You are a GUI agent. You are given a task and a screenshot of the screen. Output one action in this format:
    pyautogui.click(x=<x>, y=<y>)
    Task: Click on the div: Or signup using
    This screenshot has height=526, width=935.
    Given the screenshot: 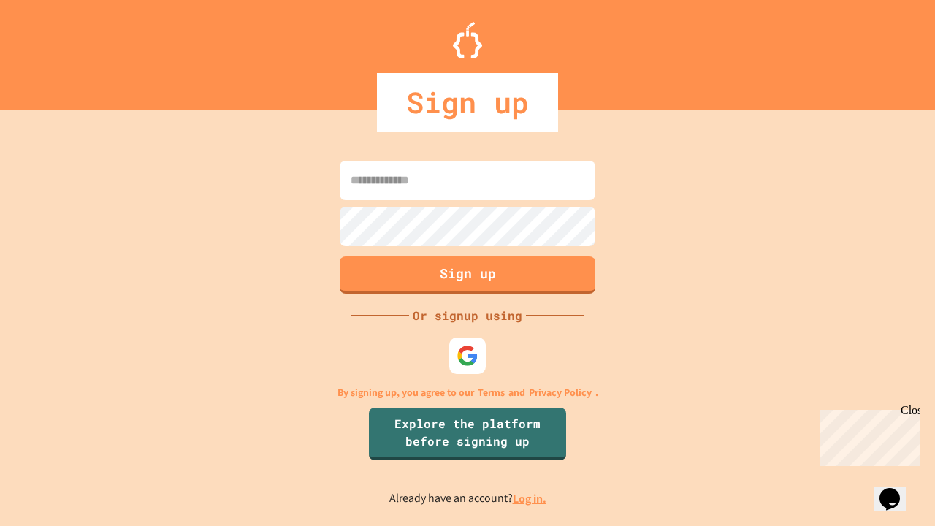 What is the action you would take?
    pyautogui.click(x=468, y=316)
    